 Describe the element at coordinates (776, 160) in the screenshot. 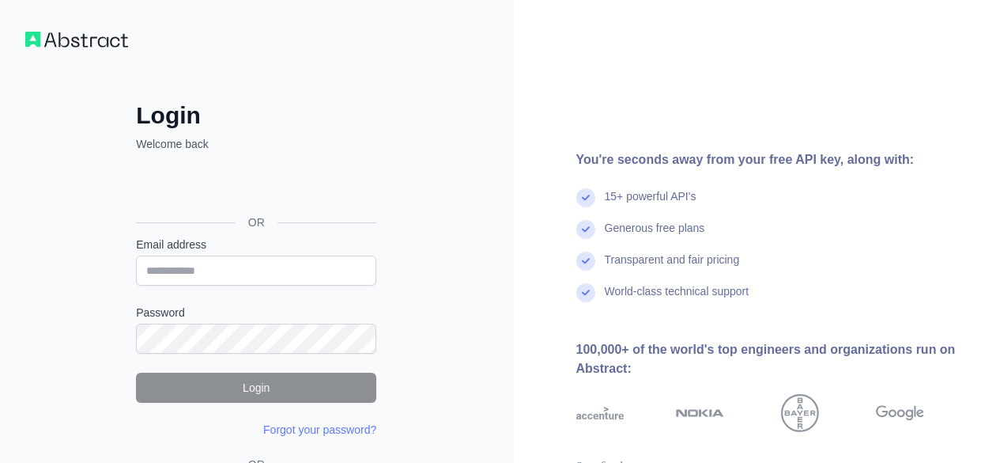

I see `div: You're seconds away from your free API key, along with:` at that location.